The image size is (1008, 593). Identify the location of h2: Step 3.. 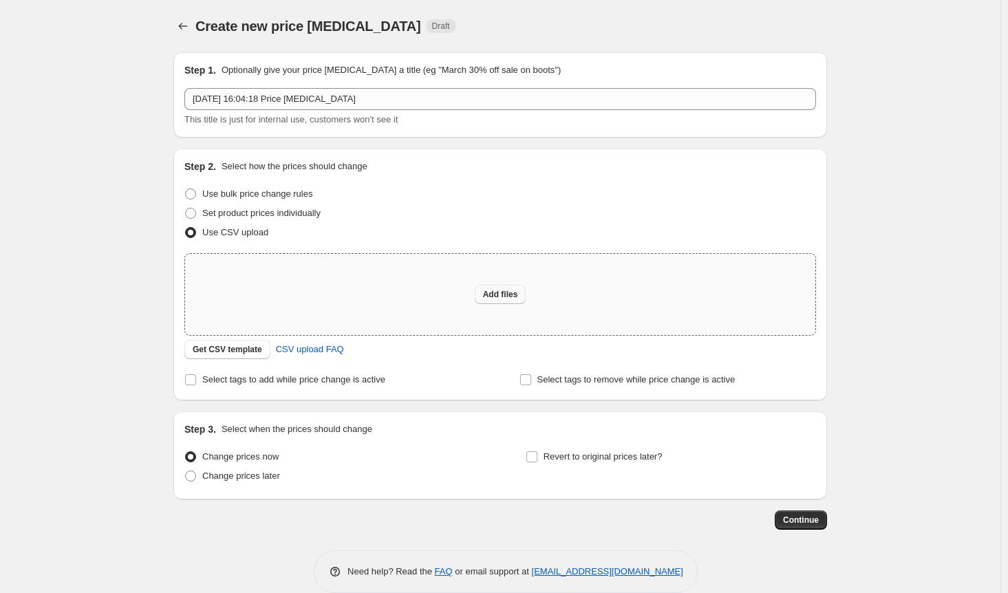
(200, 429).